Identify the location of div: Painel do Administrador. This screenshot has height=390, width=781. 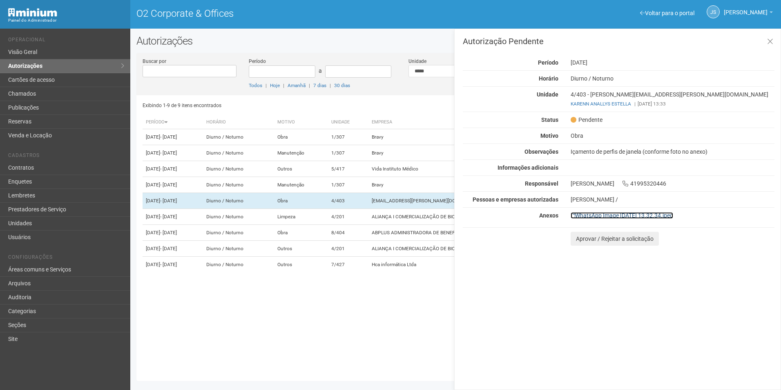
(66, 20).